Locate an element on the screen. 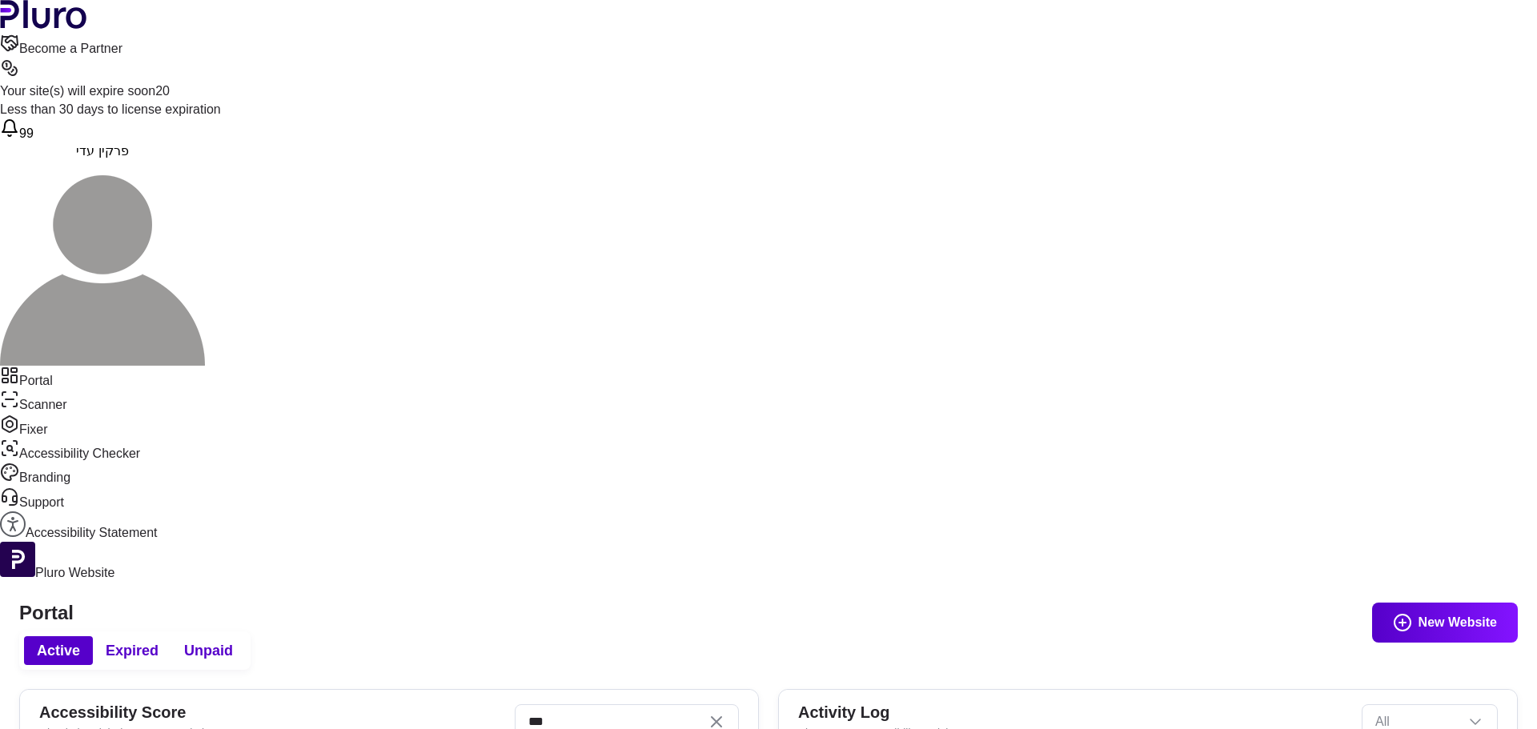 This screenshot has width=1537, height=729. span: 99 is located at coordinates (26, 133).